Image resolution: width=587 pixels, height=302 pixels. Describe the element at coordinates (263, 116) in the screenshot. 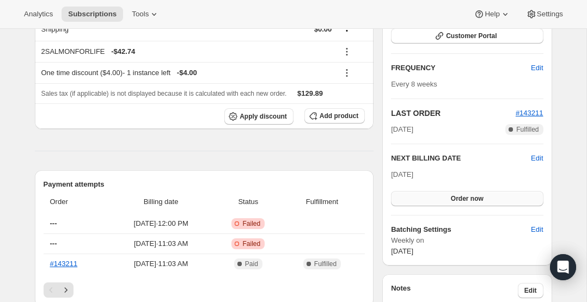

I see `span: Apply discount` at that location.